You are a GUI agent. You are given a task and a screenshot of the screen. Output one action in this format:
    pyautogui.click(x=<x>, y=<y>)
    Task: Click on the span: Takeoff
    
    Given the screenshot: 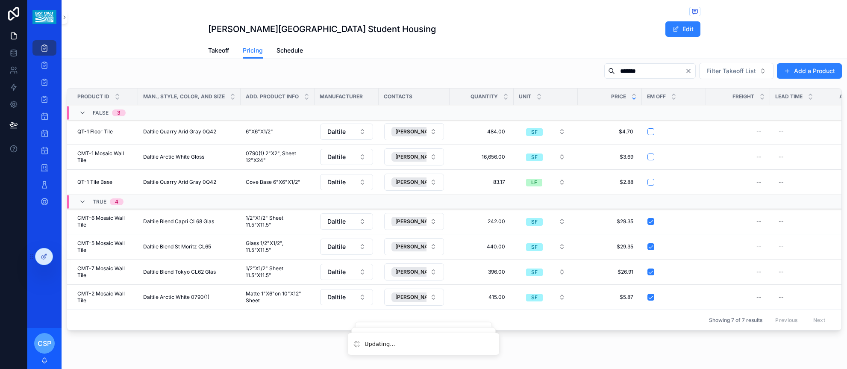 What is the action you would take?
    pyautogui.click(x=219, y=50)
    